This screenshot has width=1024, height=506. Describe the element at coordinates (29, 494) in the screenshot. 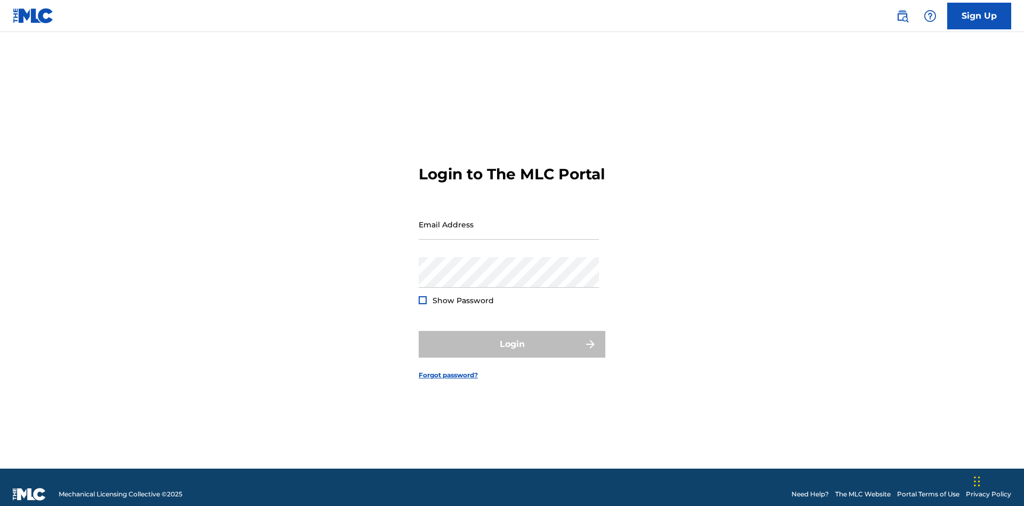

I see `img: logo` at that location.